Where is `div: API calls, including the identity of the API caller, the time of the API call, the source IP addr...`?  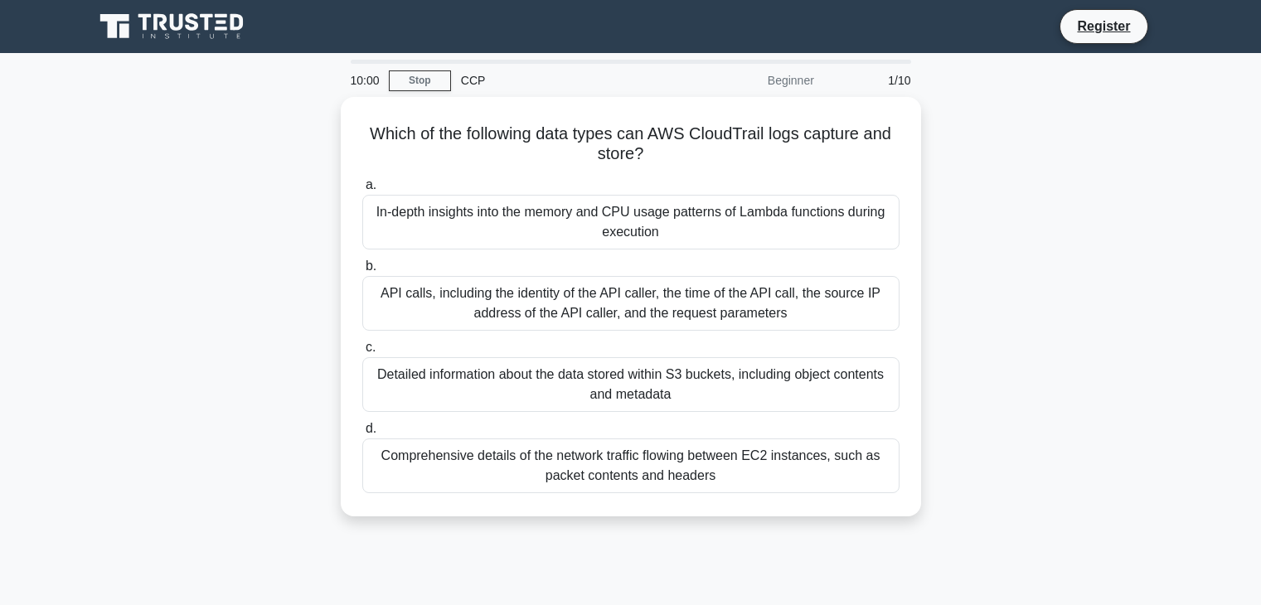
div: API calls, including the identity of the API caller, the time of the API call, the source IP addr... is located at coordinates (631, 303).